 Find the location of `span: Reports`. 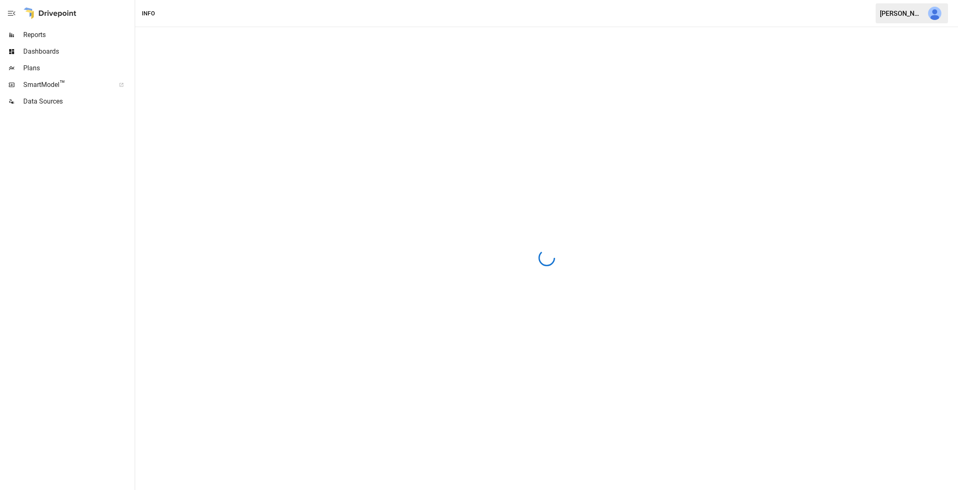

span: Reports is located at coordinates (78, 35).